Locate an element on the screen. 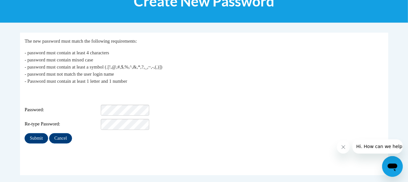 Image resolution: width=408 pixels, height=182 pixels. span: Re-type Password: is located at coordinates (62, 124).